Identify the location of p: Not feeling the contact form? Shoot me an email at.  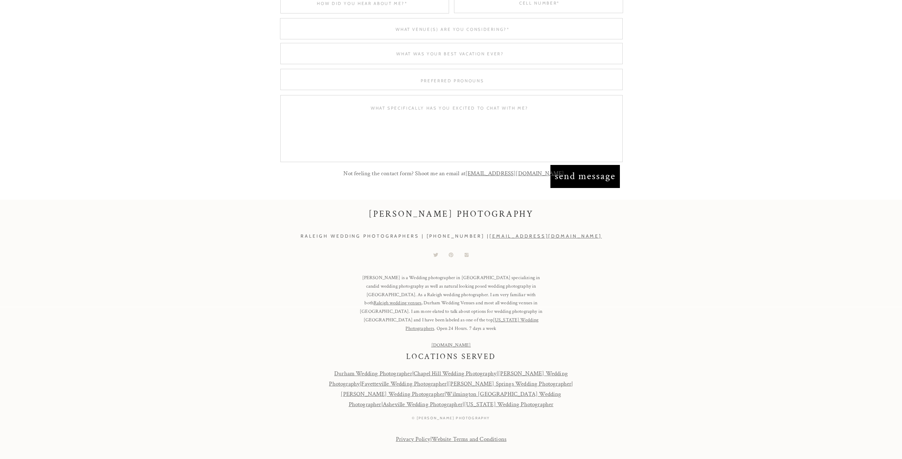
(454, 174).